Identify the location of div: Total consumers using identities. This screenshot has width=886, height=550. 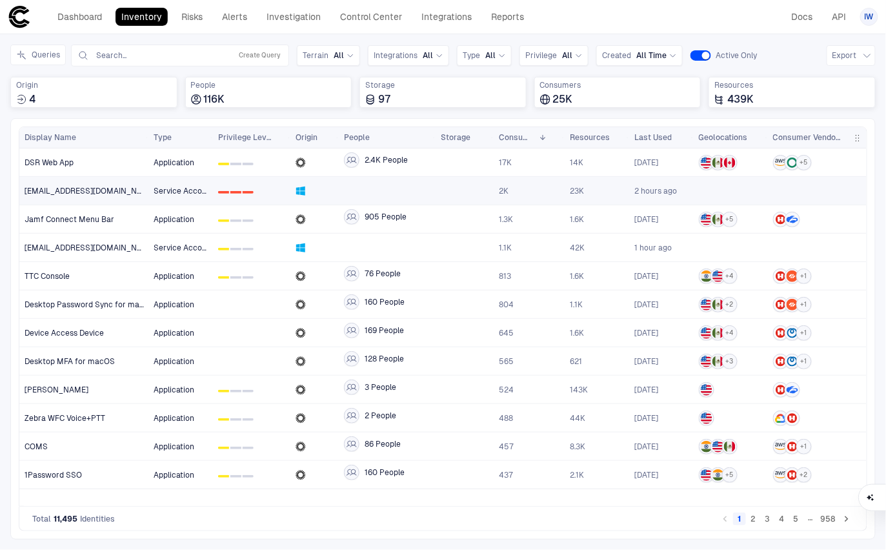
(618, 92).